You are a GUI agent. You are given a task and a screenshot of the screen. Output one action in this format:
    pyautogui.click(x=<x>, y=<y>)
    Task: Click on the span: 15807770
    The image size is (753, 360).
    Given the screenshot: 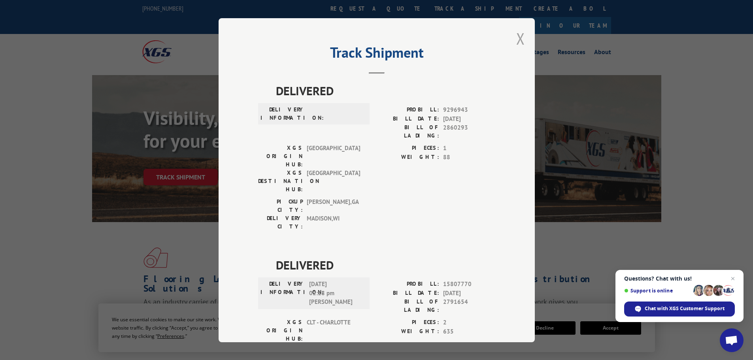 What is the action you would take?
    pyautogui.click(x=469, y=284)
    